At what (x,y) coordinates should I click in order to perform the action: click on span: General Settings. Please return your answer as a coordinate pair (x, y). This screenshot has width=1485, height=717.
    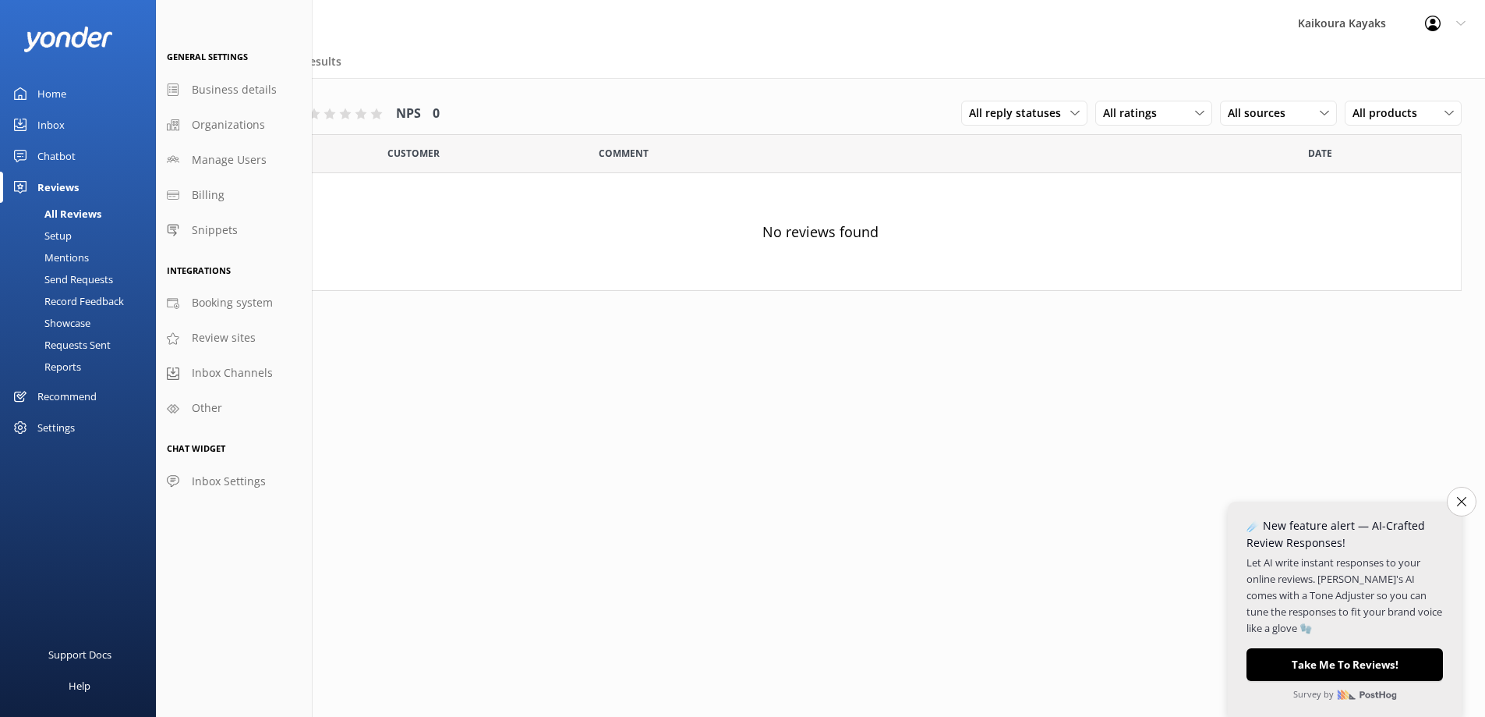
    Looking at the image, I should click on (207, 56).